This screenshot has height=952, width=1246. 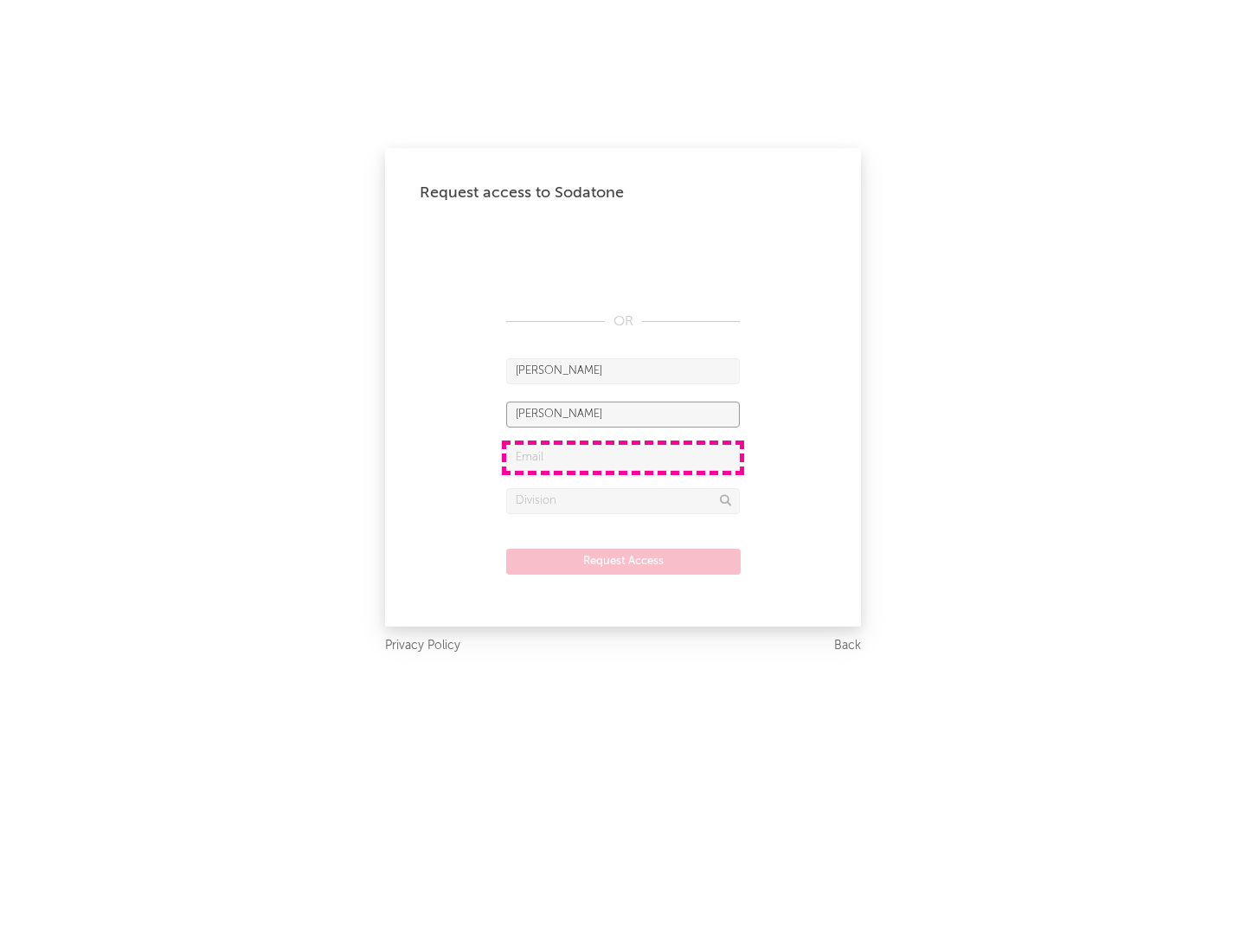 What do you see at coordinates (623, 562) in the screenshot?
I see `button: Request Access` at bounding box center [623, 562].